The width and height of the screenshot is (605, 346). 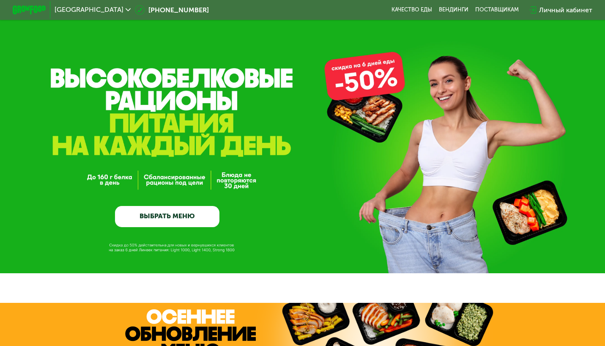 I want to click on a: Качество еды, so click(x=412, y=10).